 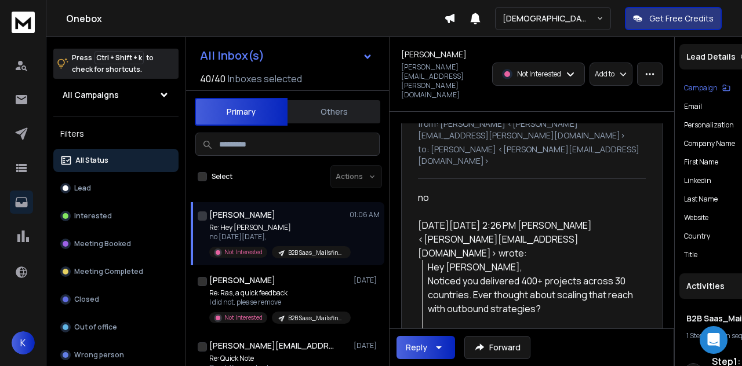 What do you see at coordinates (286, 56) in the screenshot?
I see `button: All Inbox(s)` at bounding box center [286, 56].